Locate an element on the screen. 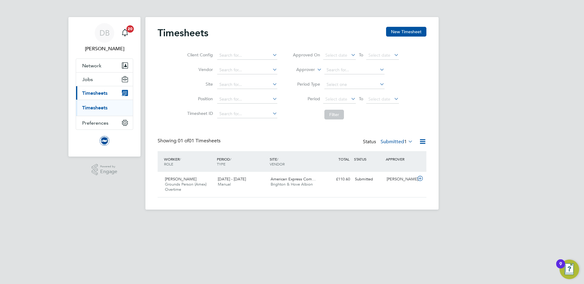 The image size is (584, 284). span: Network is located at coordinates (92, 66).